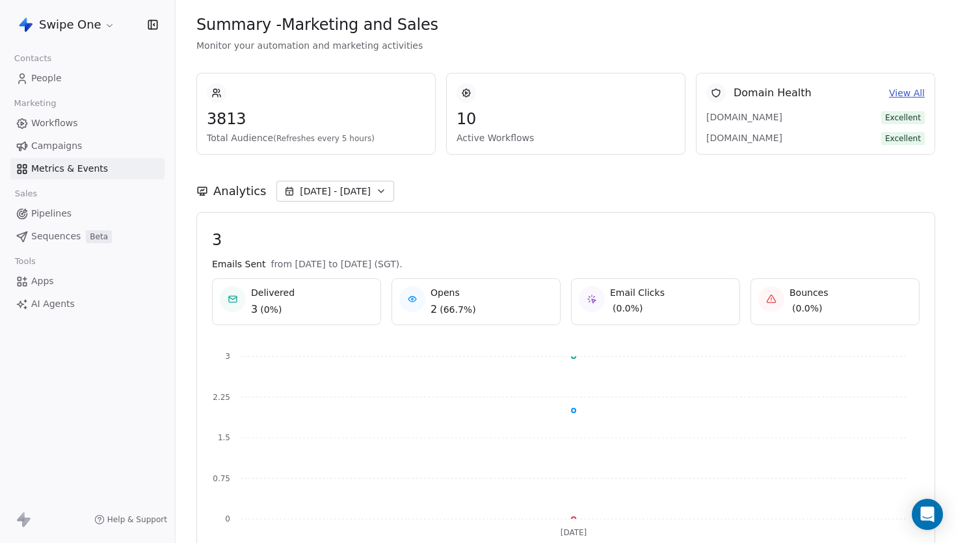  What do you see at coordinates (46, 78) in the screenshot?
I see `span: People` at bounding box center [46, 78].